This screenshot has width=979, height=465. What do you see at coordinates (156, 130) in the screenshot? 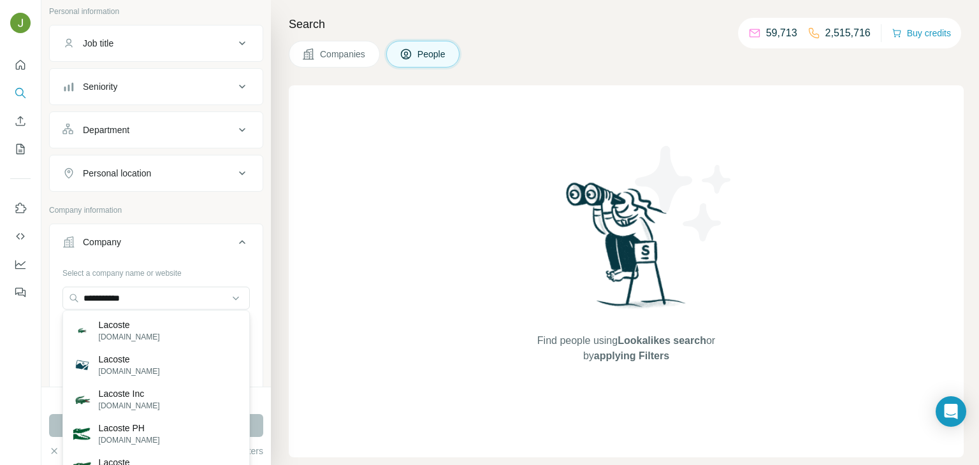
I see `button: Department` at bounding box center [156, 130].